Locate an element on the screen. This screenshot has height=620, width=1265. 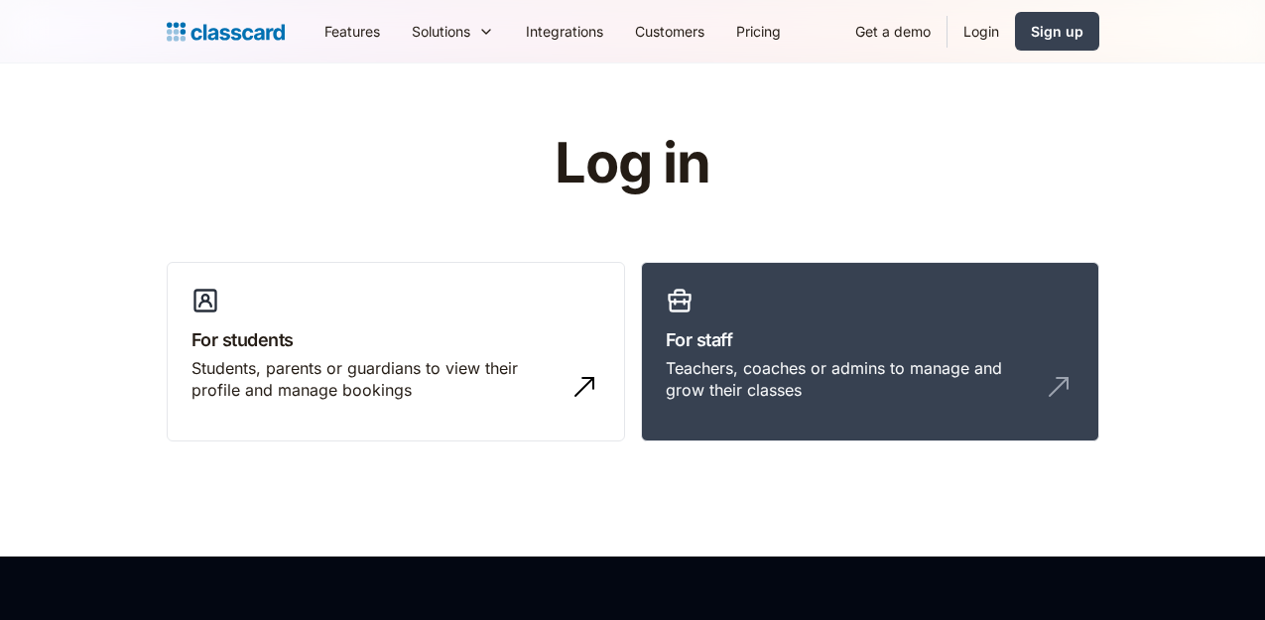
a: Sign up is located at coordinates (1056, 31).